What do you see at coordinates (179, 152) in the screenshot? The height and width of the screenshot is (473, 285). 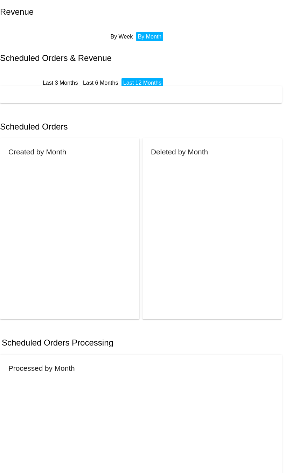 I see `h2: Deleted by Month` at bounding box center [179, 152].